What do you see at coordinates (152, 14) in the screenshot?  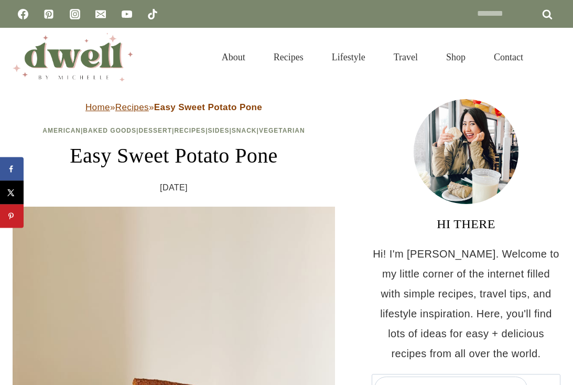 I see `a: TikTok` at bounding box center [152, 14].